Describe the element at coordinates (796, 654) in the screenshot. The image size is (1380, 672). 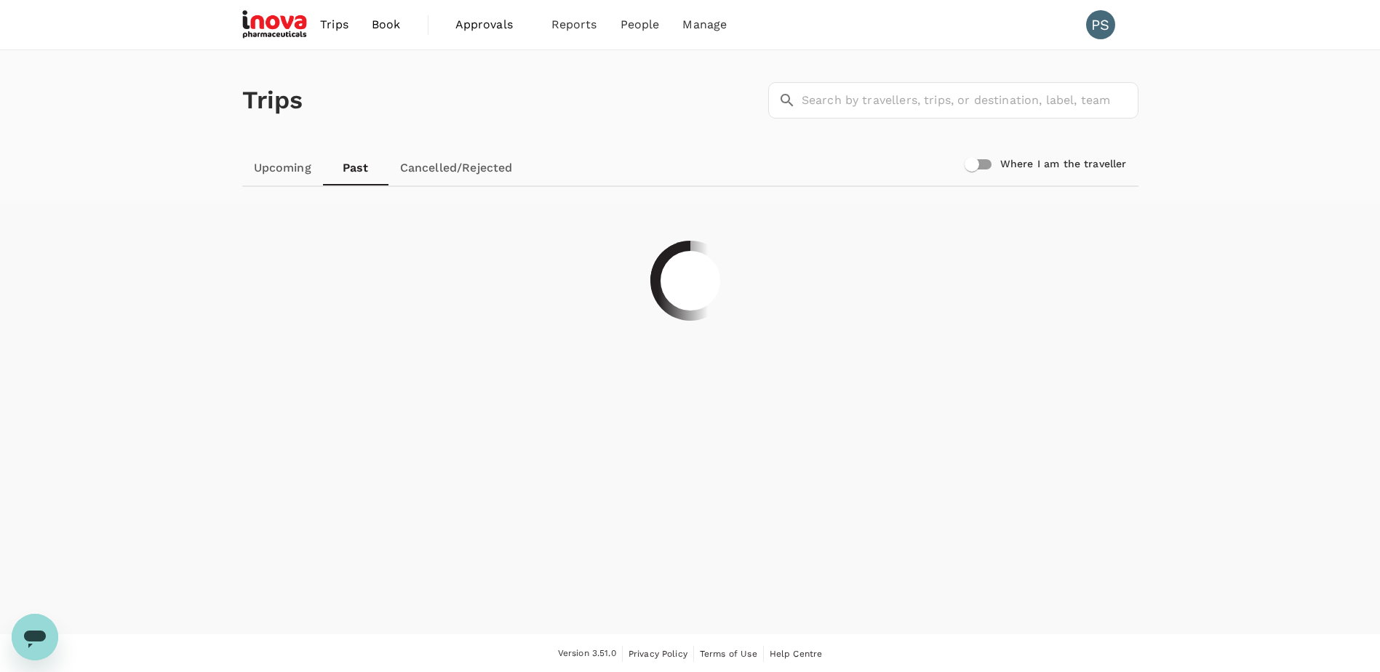
I see `a: Help Centre` at that location.